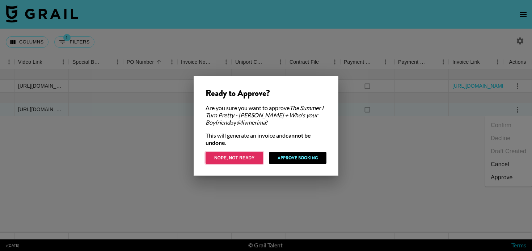 Image resolution: width=532 pixels, height=251 pixels. Describe the element at coordinates (258, 139) in the screenshot. I see `strong: cannot be undone` at that location.